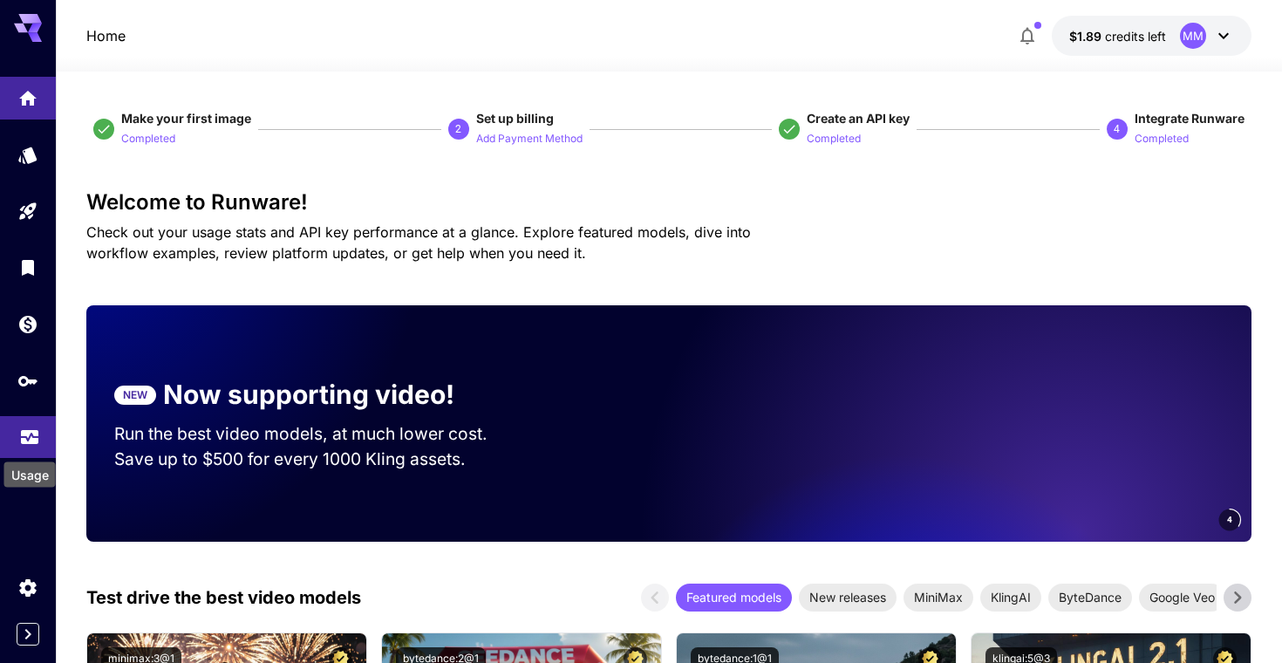 Image resolution: width=1282 pixels, height=663 pixels. What do you see at coordinates (186, 118) in the screenshot?
I see `span: Make your first image` at bounding box center [186, 118].